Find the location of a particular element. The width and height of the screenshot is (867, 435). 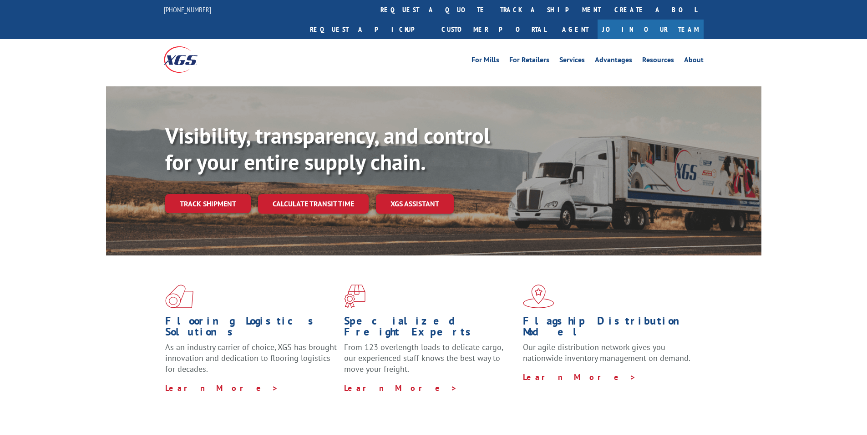

span: Our agile distribution network gives you nationwide inventory management on demand. is located at coordinates (606, 353).